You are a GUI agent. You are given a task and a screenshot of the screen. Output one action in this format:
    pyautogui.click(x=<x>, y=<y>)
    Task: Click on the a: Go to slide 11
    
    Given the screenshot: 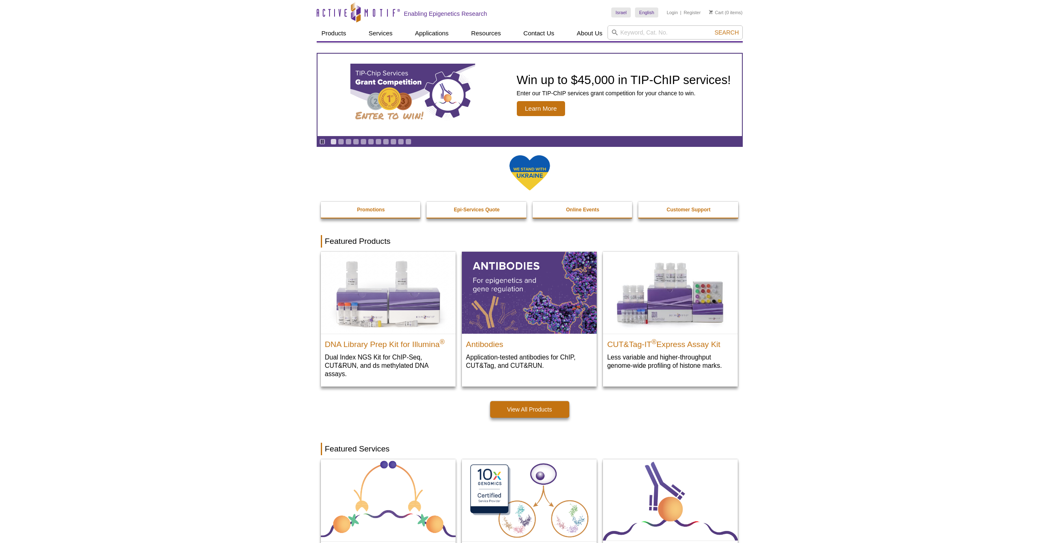 What is the action you would take?
    pyautogui.click(x=408, y=141)
    